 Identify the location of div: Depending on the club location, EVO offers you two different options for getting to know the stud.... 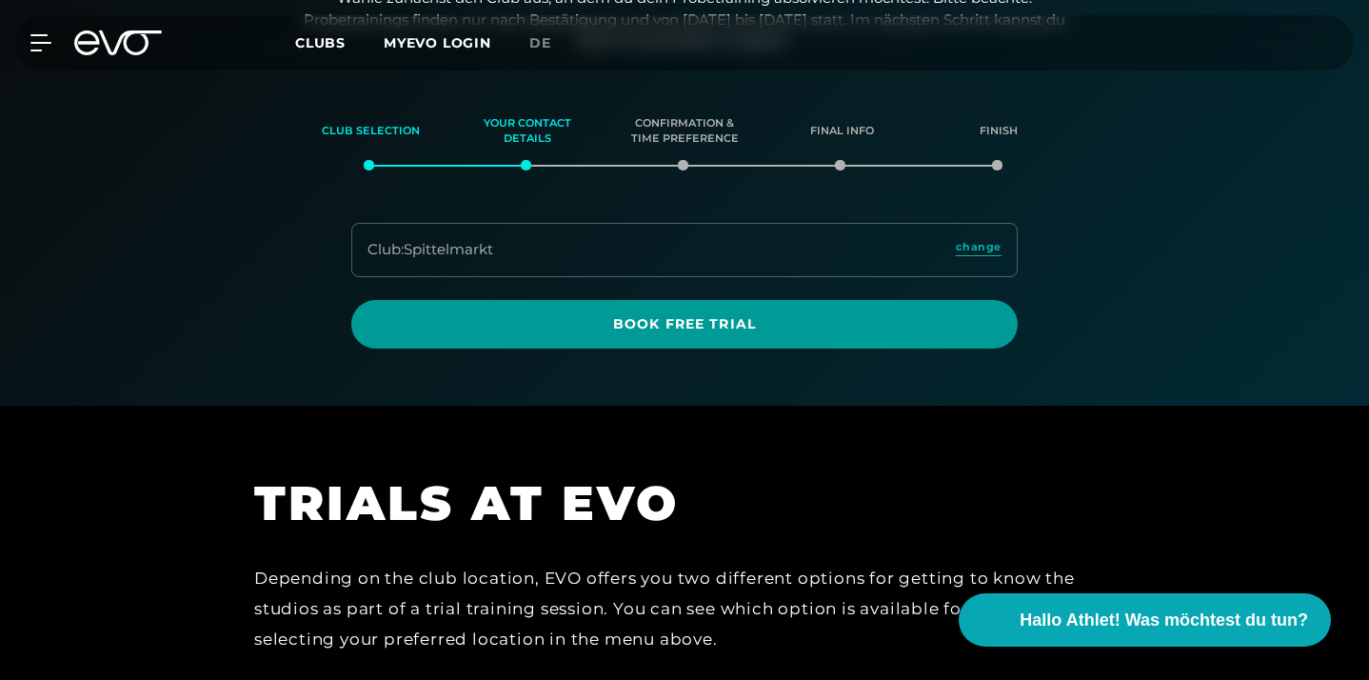
(683, 608).